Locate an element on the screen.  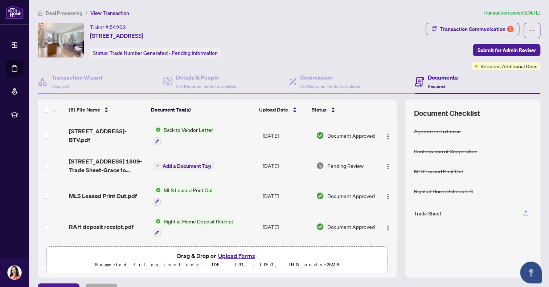
span: Status is located at coordinates (319, 110).